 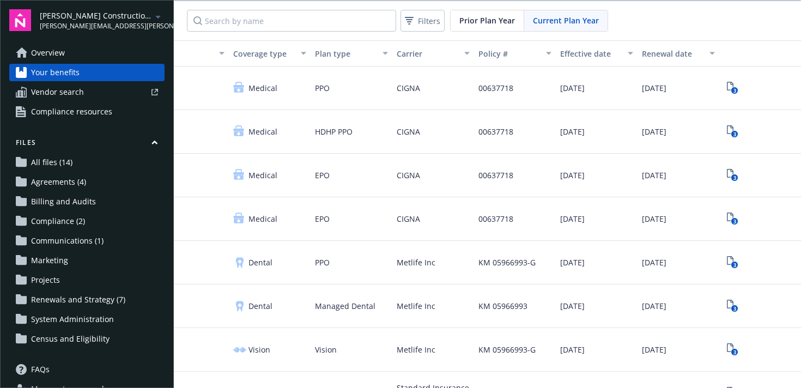 What do you see at coordinates (87, 112) in the screenshot?
I see `a: Compliance resources` at bounding box center [87, 112].